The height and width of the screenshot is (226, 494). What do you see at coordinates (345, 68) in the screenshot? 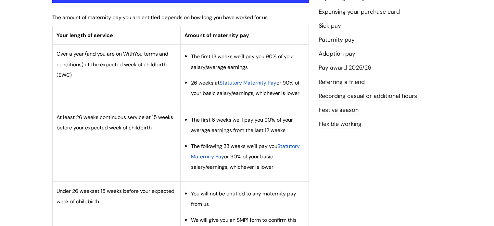
I see `a: Pay award 2025/26` at bounding box center [345, 68].